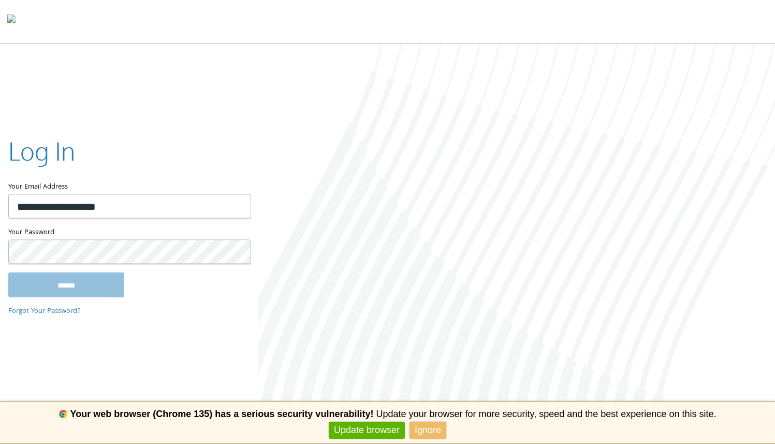 This screenshot has height=444, width=775. I want to click on label: Your Password, so click(129, 233).